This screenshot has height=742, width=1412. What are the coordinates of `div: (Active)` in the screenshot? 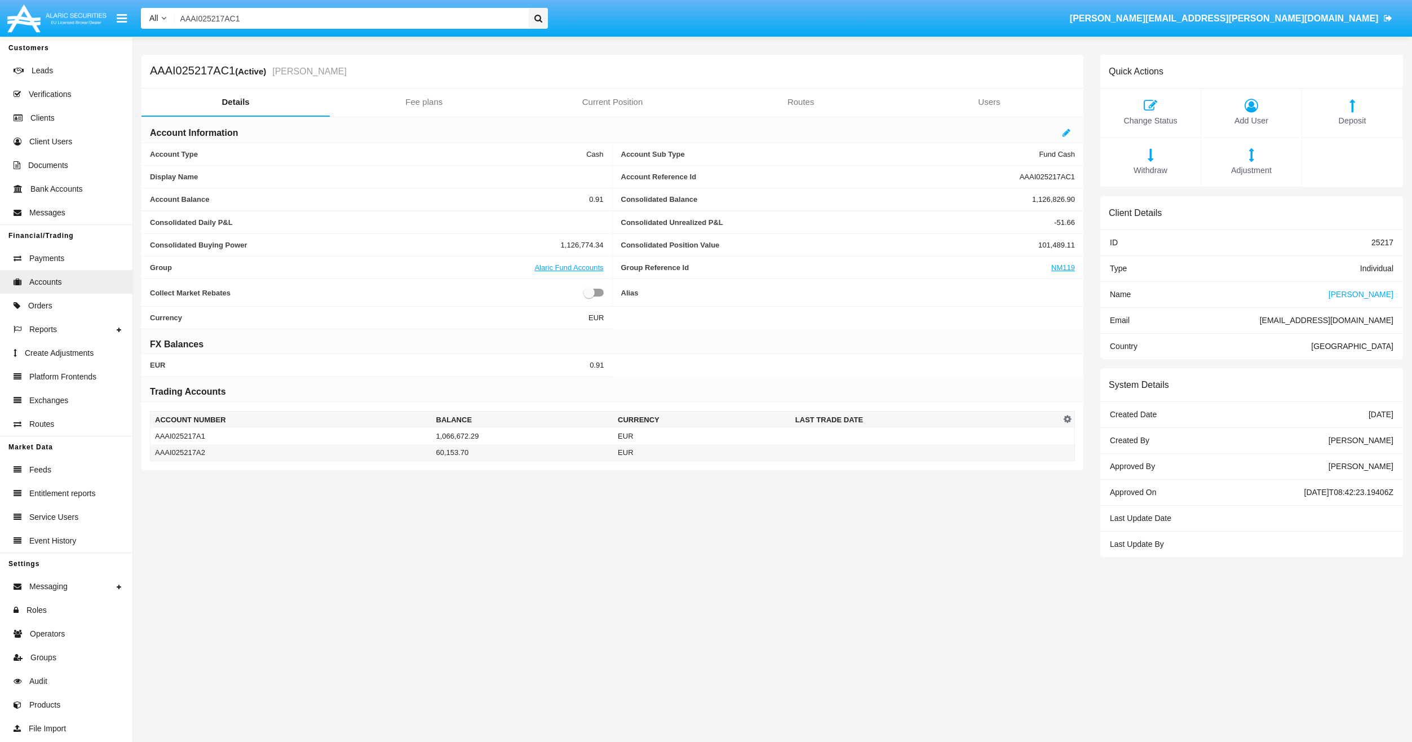 It's located at (252, 71).